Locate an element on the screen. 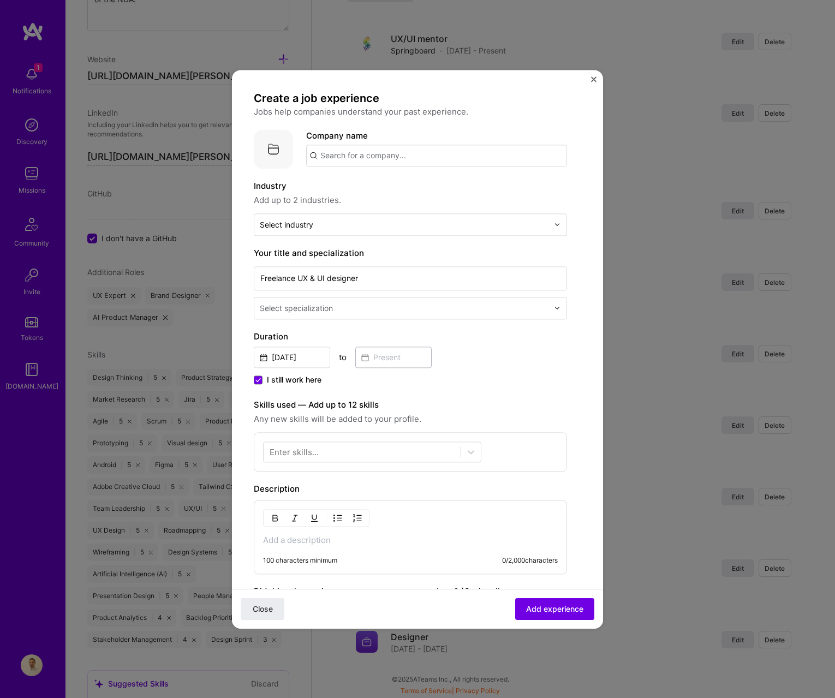 The height and width of the screenshot is (698, 835). div: Select industry is located at coordinates (287, 224).